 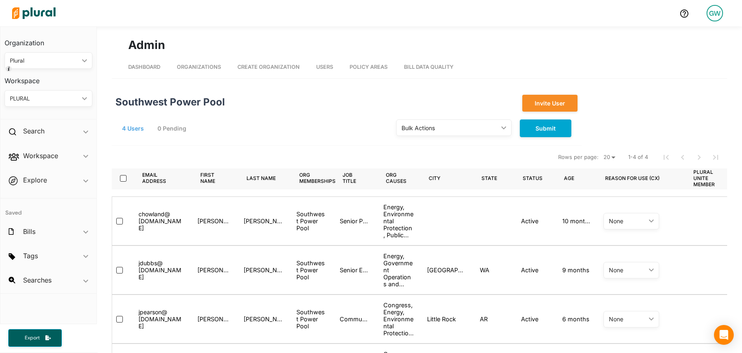 I want to click on a: Organizations, so click(x=199, y=67).